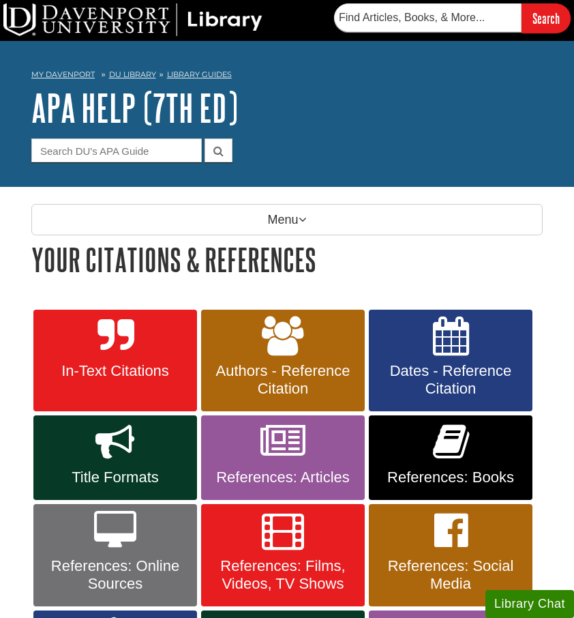 Image resolution: width=574 pixels, height=618 pixels. I want to click on a: My Davenport, so click(63, 74).